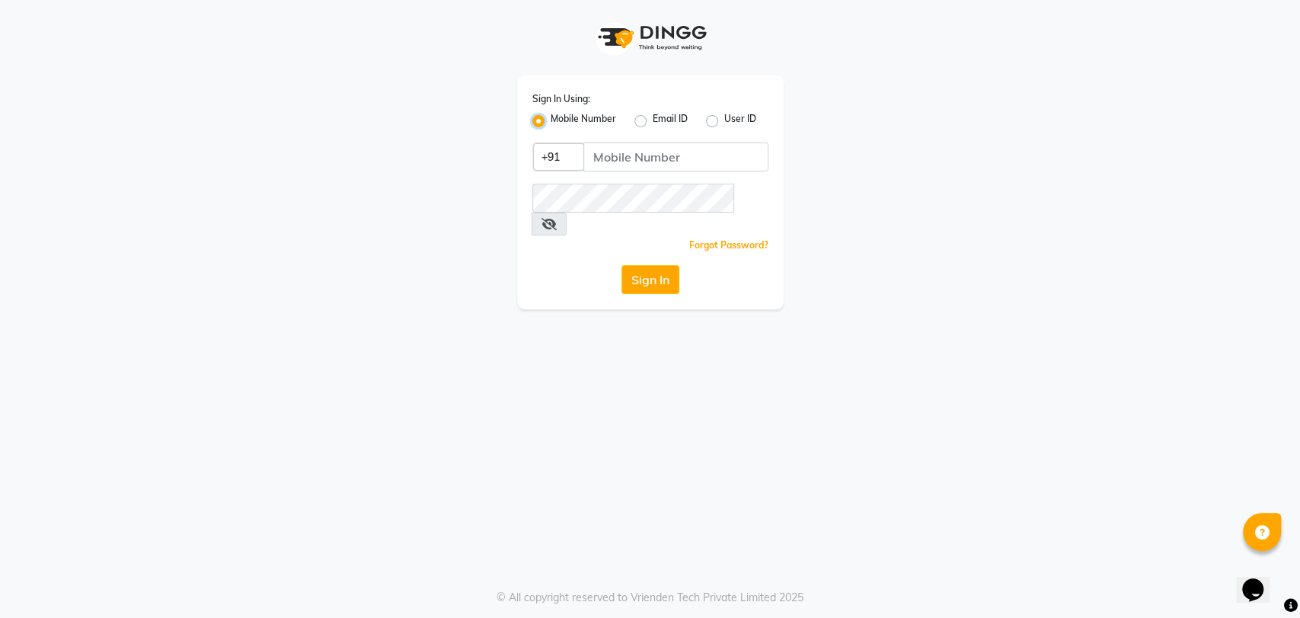 The height and width of the screenshot is (618, 1300). Describe the element at coordinates (651, 37) in the screenshot. I see `img: logo1.svg` at that location.